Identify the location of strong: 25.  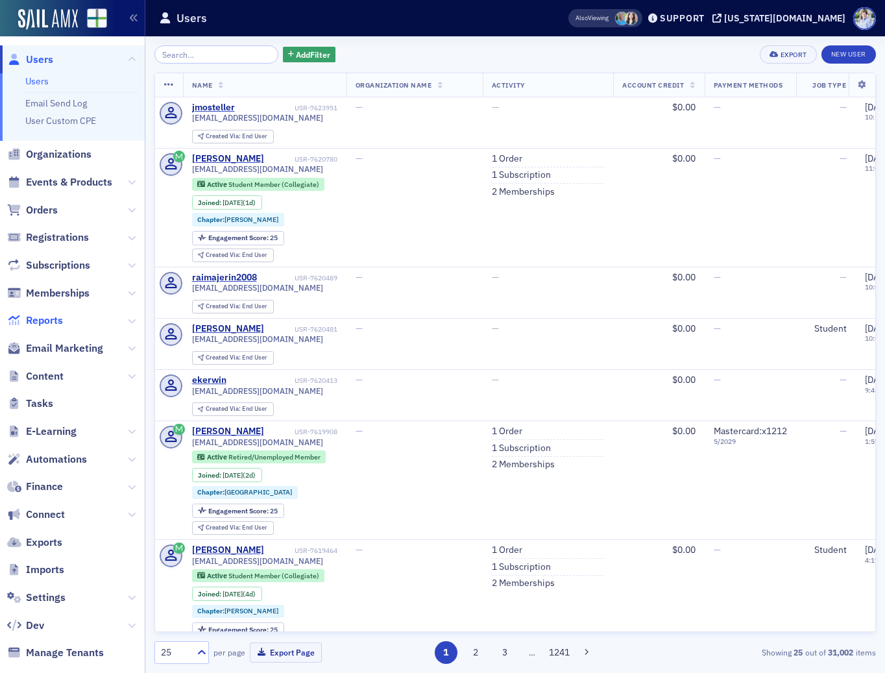
(798, 652).